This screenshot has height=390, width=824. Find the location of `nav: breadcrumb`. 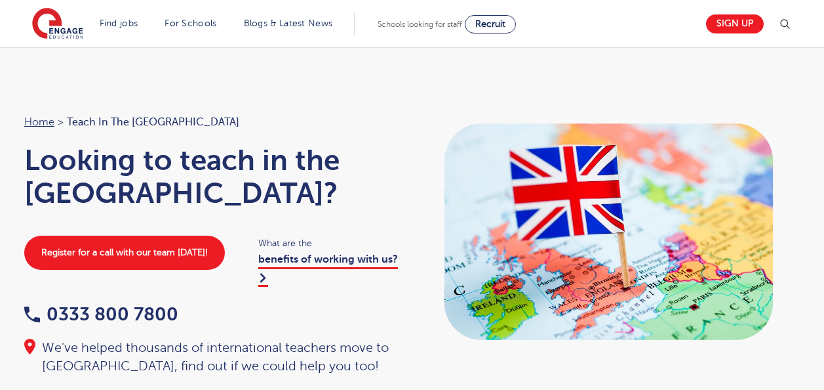

nav: breadcrumb is located at coordinates (212, 122).